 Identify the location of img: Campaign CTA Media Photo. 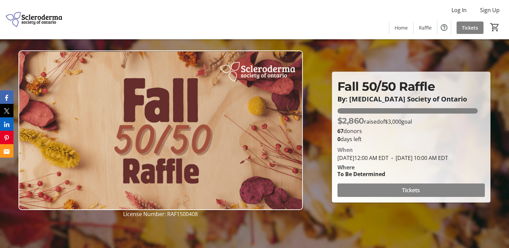
(161, 130).